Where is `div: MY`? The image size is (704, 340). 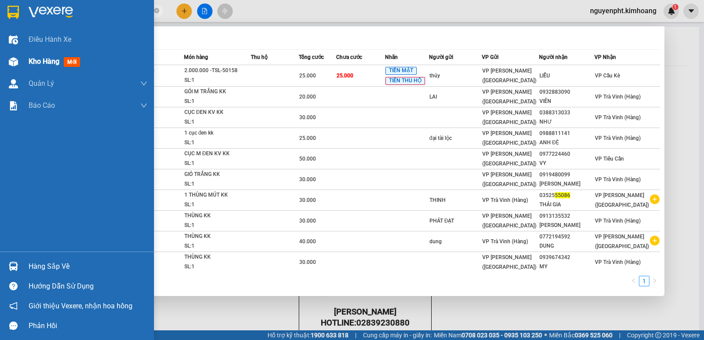
div: MY is located at coordinates (567, 267).